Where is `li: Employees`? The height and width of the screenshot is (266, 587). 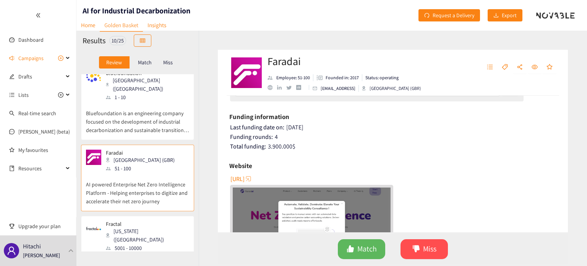 li: Employees is located at coordinates (290, 78).